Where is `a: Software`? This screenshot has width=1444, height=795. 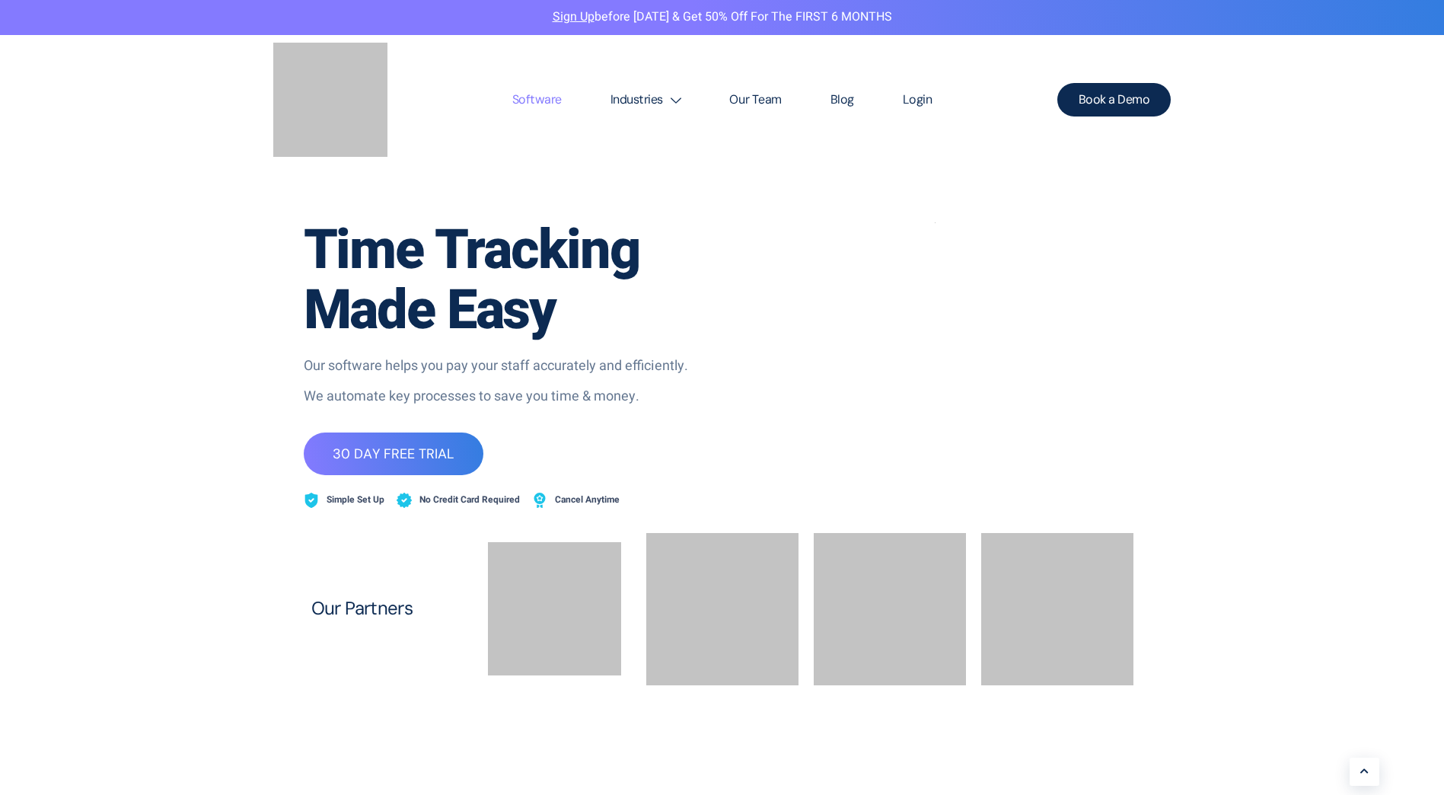 a: Software is located at coordinates (537, 100).